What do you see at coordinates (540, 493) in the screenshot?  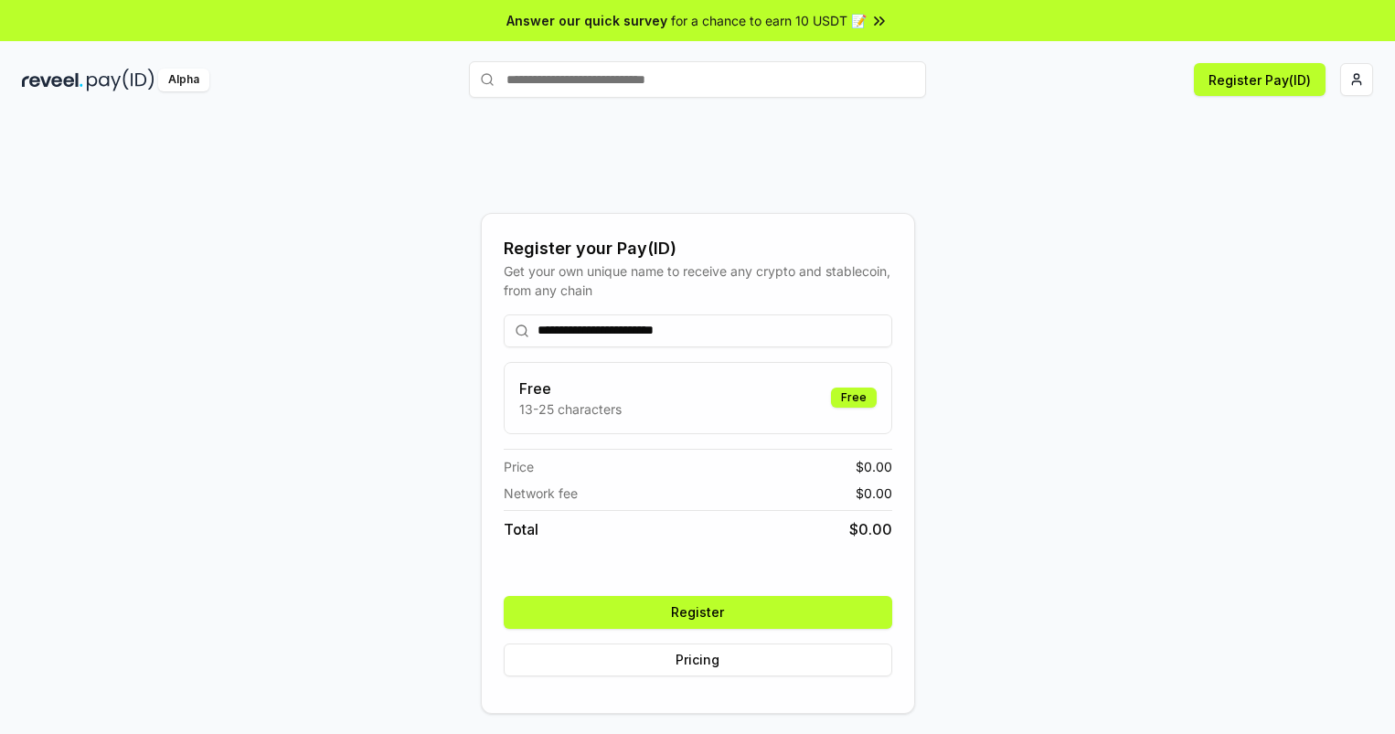 I see `span: Network fee` at bounding box center [540, 493].